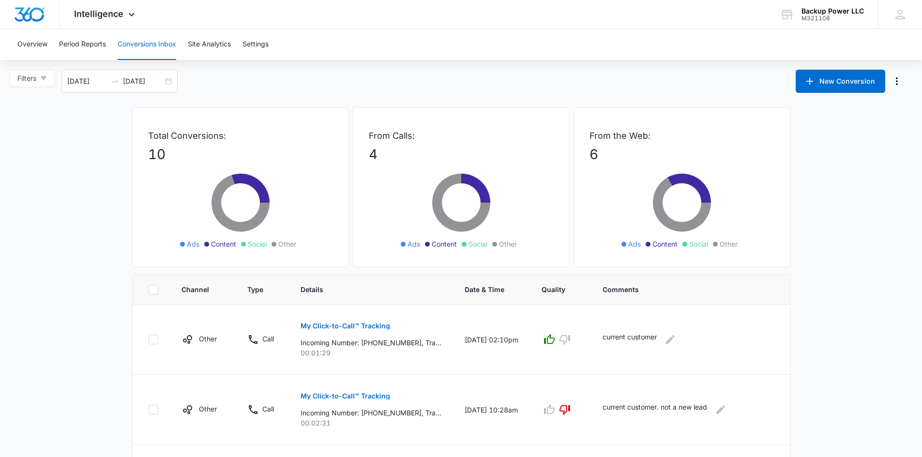  What do you see at coordinates (461, 135) in the screenshot?
I see `p: From Calls:` at bounding box center [461, 135].